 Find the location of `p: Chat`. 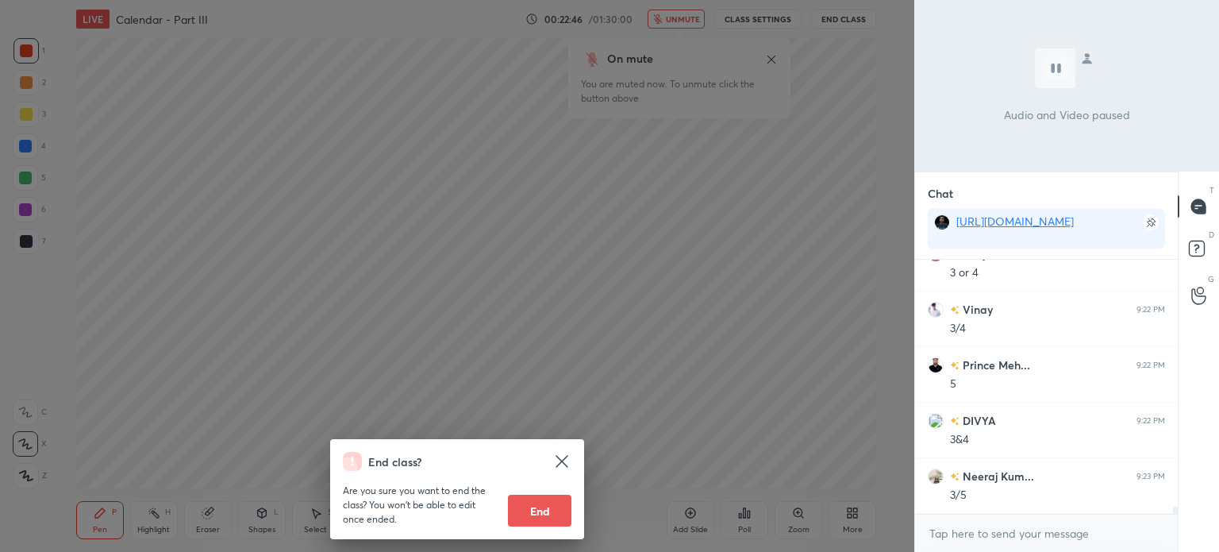

p: Chat is located at coordinates (941, 193).